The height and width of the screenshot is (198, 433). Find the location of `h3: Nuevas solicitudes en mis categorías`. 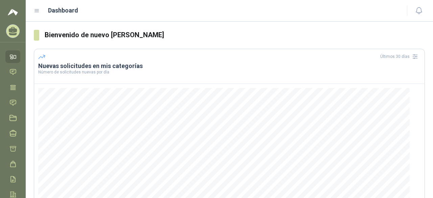

h3: Nuevas solicitudes en mis categorías is located at coordinates (229, 66).